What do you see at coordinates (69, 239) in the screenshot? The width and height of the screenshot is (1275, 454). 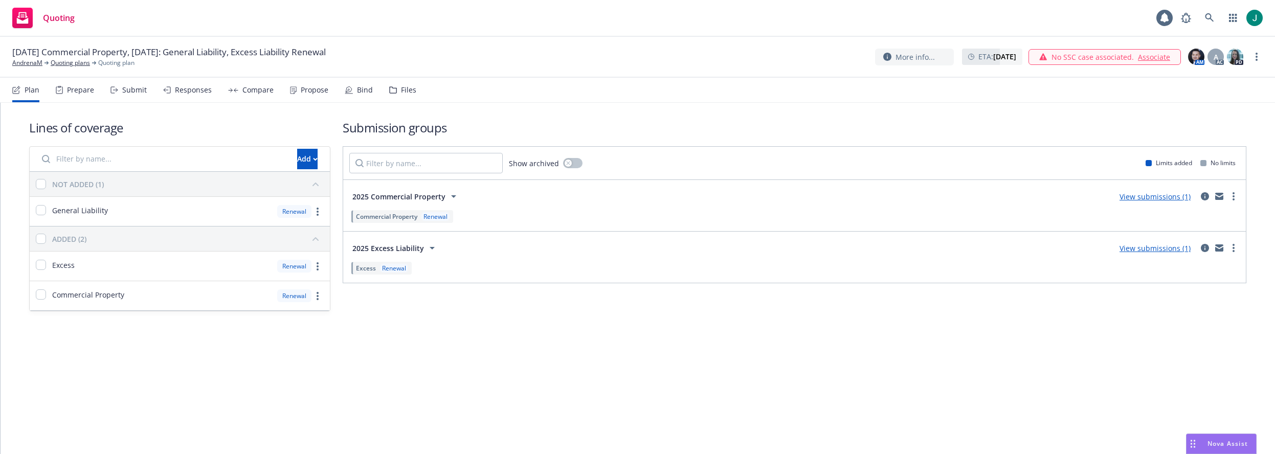 I see `div: ADDED (2)` at bounding box center [69, 239].